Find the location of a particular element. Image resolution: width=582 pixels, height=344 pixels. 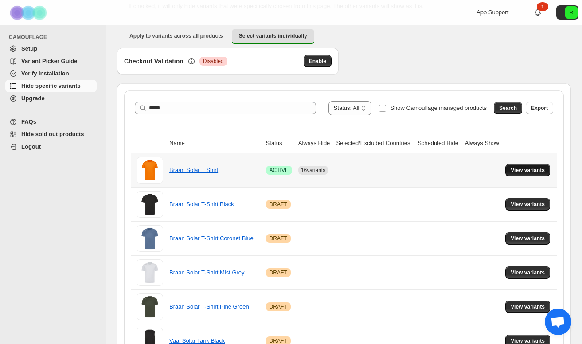

span: Setup is located at coordinates (29, 48).